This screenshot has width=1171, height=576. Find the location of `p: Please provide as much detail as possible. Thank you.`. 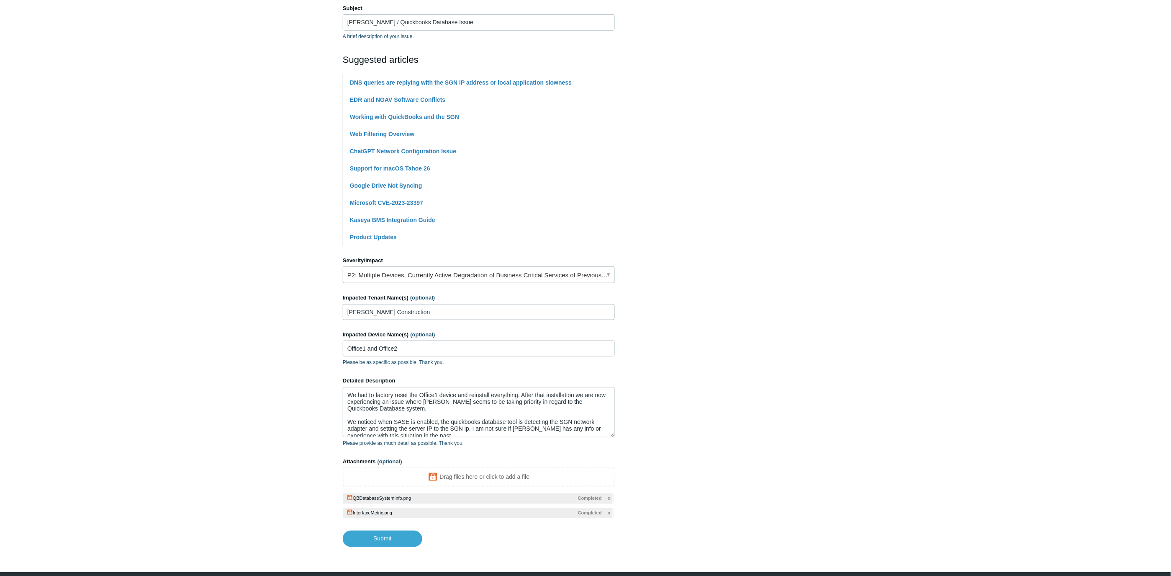

p: Please provide as much detail as possible. Thank you. is located at coordinates (479, 443).